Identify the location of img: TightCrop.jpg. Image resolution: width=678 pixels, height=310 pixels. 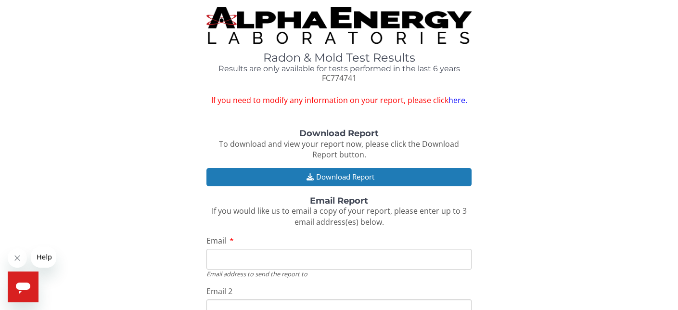
(339, 26).